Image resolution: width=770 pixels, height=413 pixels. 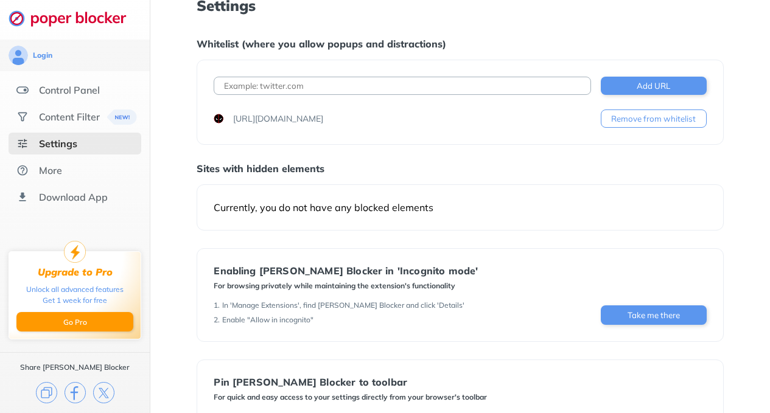 I want to click on div: Enable "Allow in incognito", so click(x=268, y=320).